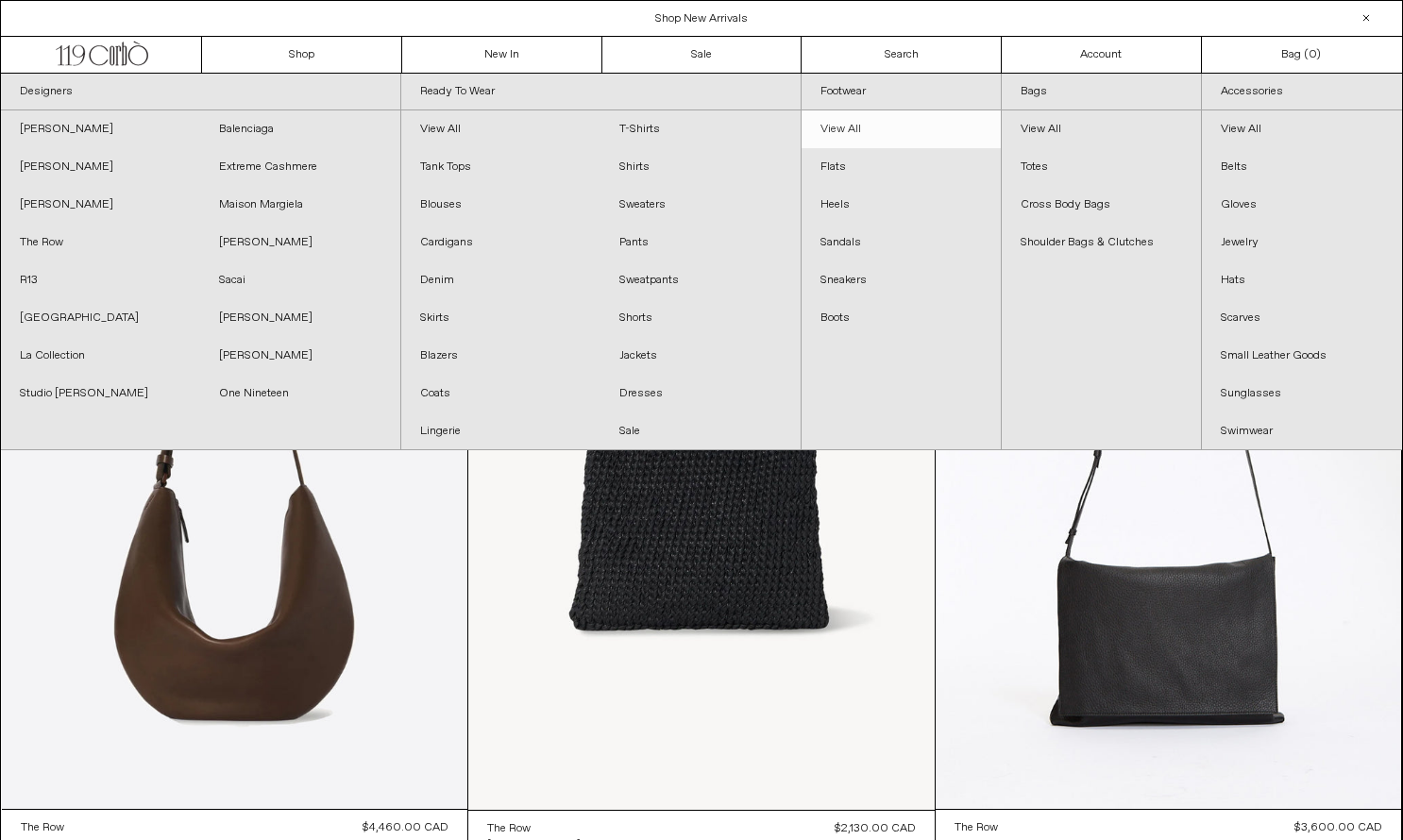 This screenshot has width=1403, height=840. Describe the element at coordinates (405, 828) in the screenshot. I see `span: $4,460.00 CAD` at that location.